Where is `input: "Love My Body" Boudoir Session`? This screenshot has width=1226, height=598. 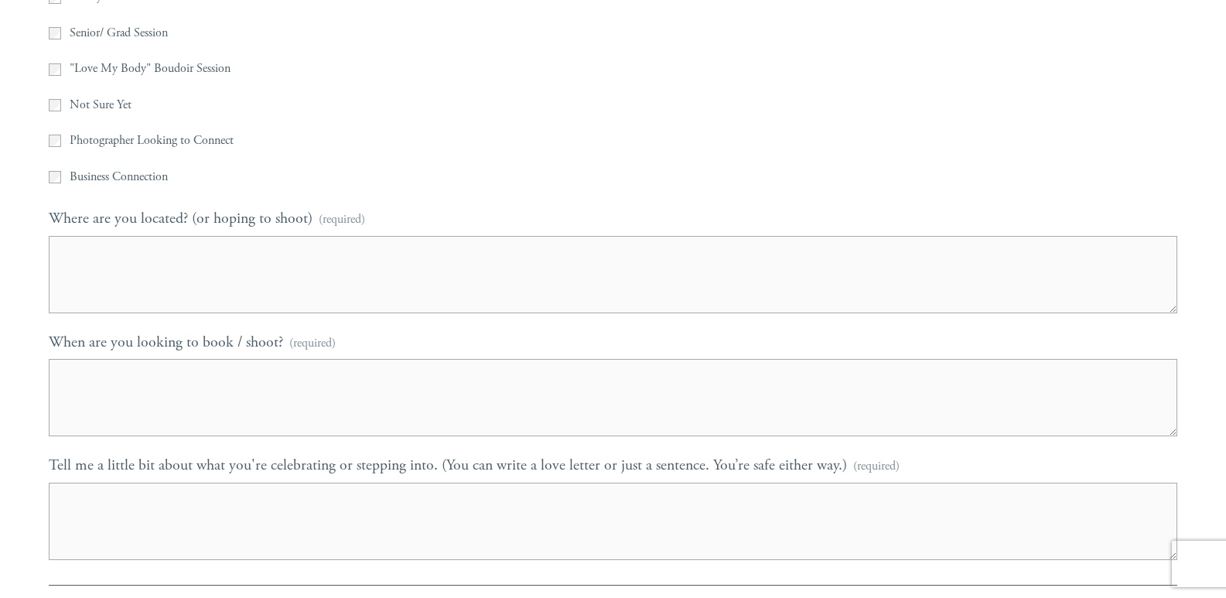
input: "Love My Body" Boudoir Session is located at coordinates (55, 70).